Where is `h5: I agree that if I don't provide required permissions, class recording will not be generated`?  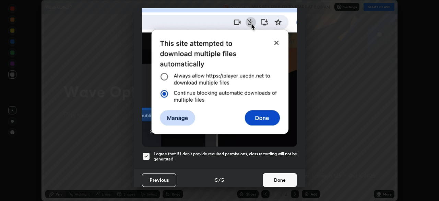 h5: I agree that if I don't provide required permissions, class recording will not be generated is located at coordinates (226, 156).